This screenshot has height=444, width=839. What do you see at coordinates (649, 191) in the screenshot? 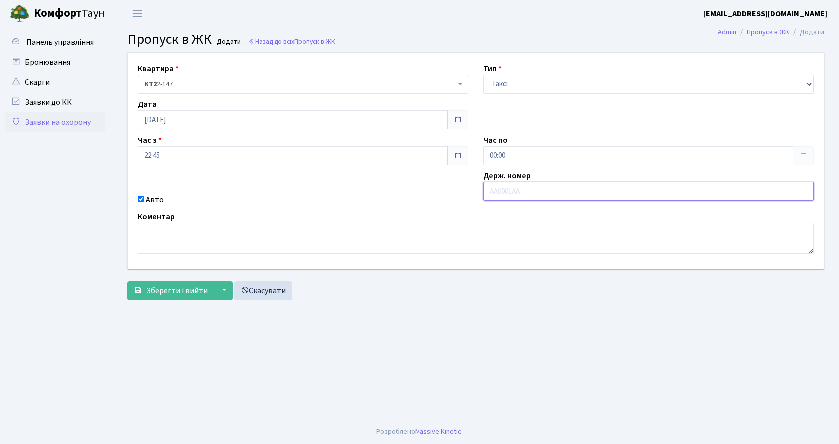
I see `input: AA0001AA` at bounding box center [649, 191].